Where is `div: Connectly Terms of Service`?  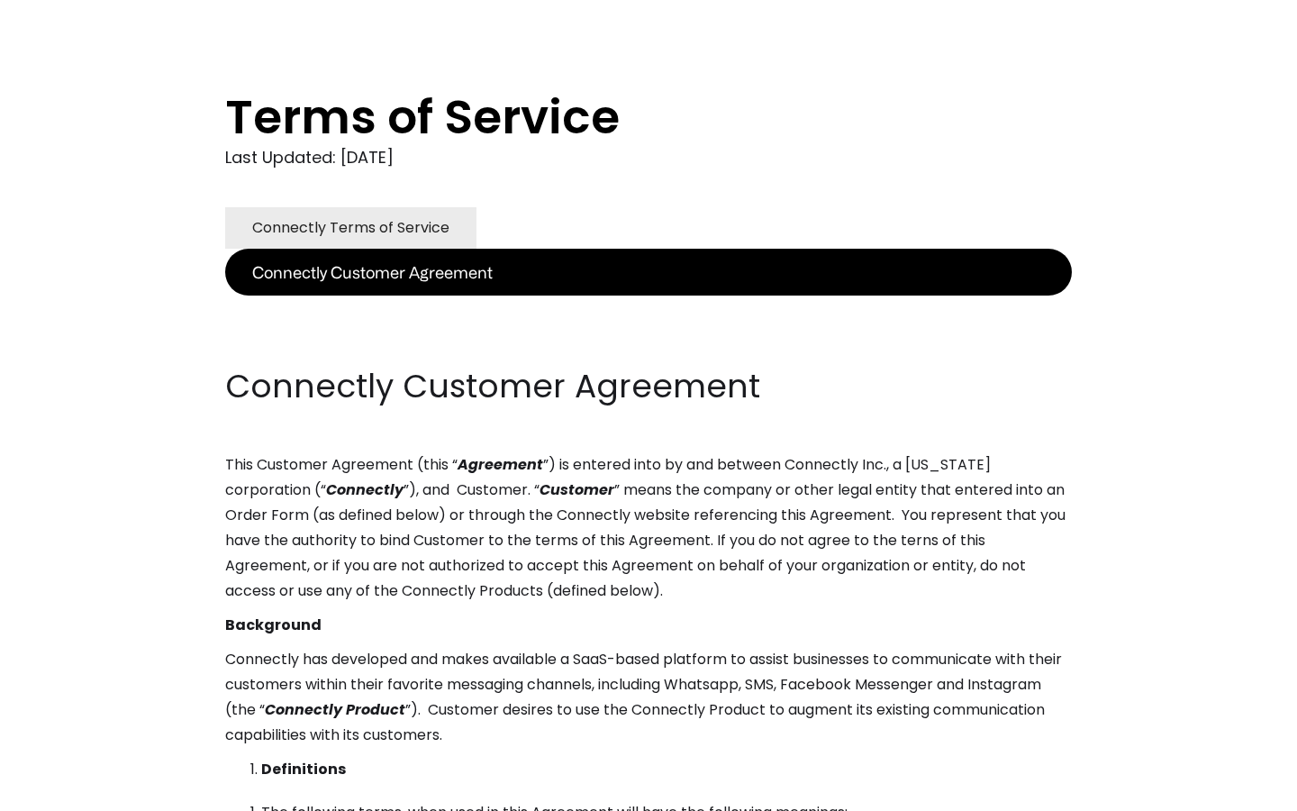 div: Connectly Terms of Service is located at coordinates (350, 228).